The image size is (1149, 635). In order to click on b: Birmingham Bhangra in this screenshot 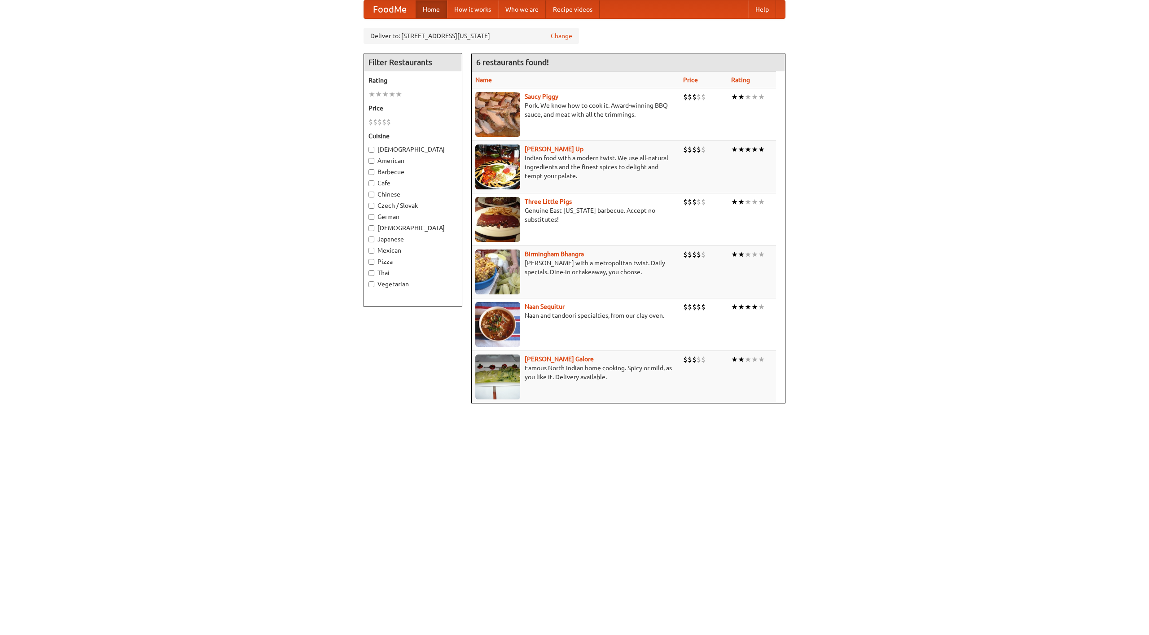, I will do `click(554, 254)`.